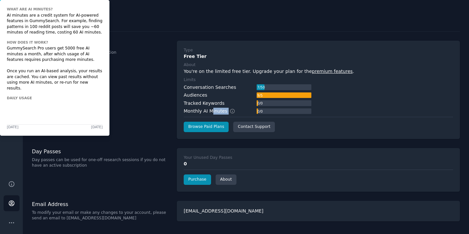  Describe the element at coordinates (55, 68) in the screenshot. I see `div: GummySearch Pro users get 5000 free AI minutes a month, after which usage of AI features requires...` at that location.